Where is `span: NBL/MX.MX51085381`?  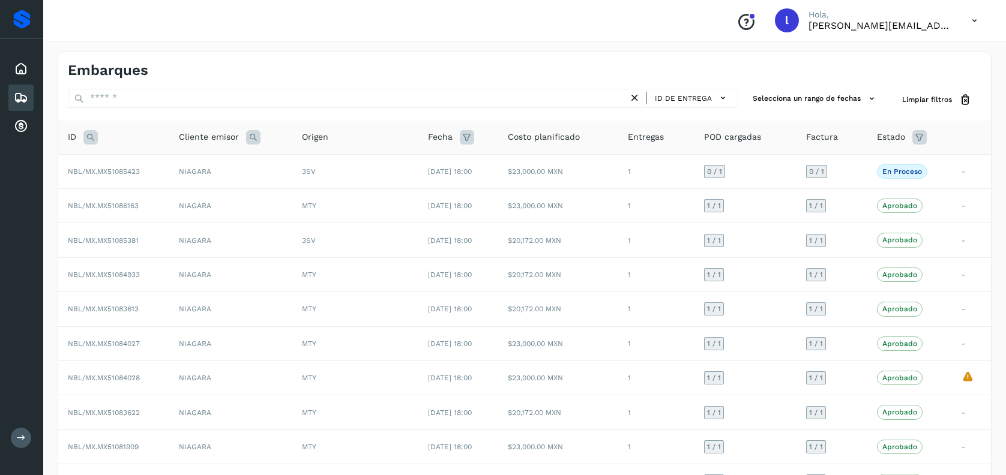 span: NBL/MX.MX51085381 is located at coordinates (103, 241).